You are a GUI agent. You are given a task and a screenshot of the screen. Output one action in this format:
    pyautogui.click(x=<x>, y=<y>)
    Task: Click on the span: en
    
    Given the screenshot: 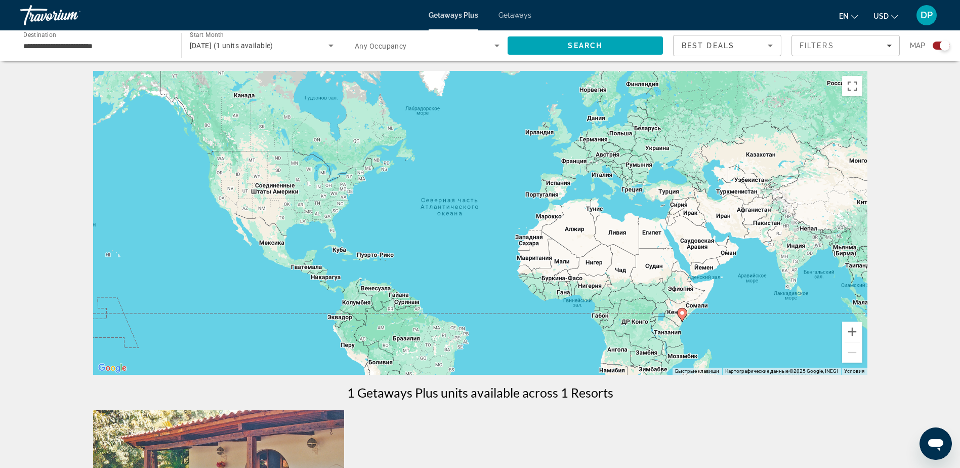 What is the action you would take?
    pyautogui.click(x=844, y=16)
    